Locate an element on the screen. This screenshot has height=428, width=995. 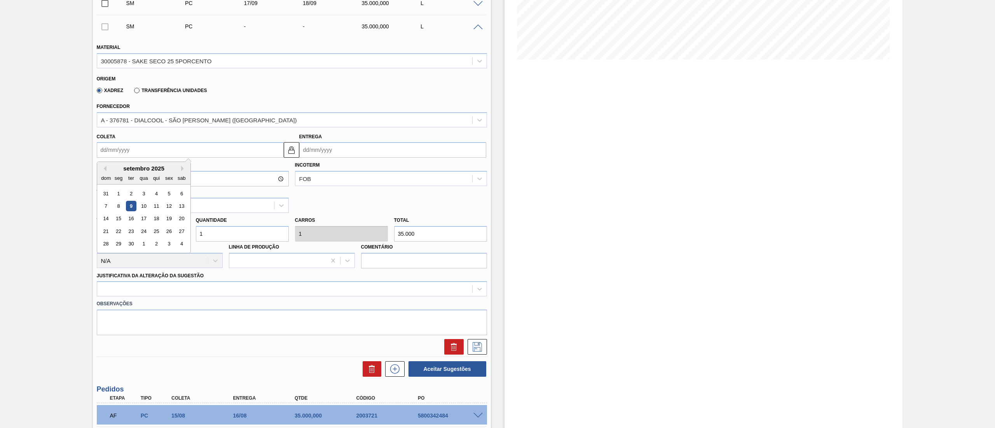
div: dom is located at coordinates (106, 178).